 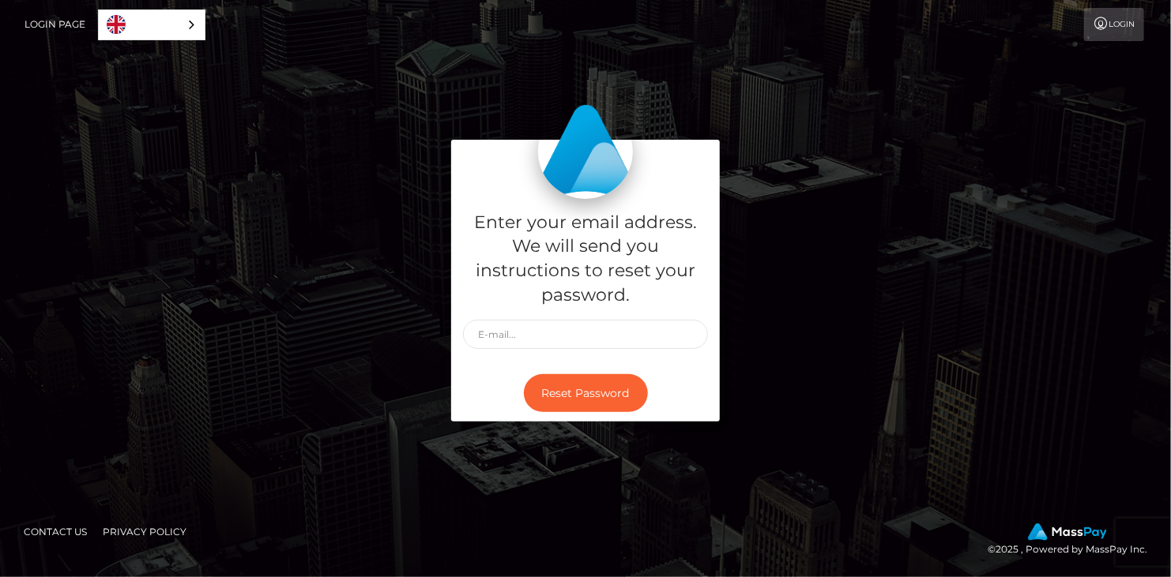 What do you see at coordinates (585, 334) in the screenshot?
I see `input: E-mail...` at bounding box center [585, 334].